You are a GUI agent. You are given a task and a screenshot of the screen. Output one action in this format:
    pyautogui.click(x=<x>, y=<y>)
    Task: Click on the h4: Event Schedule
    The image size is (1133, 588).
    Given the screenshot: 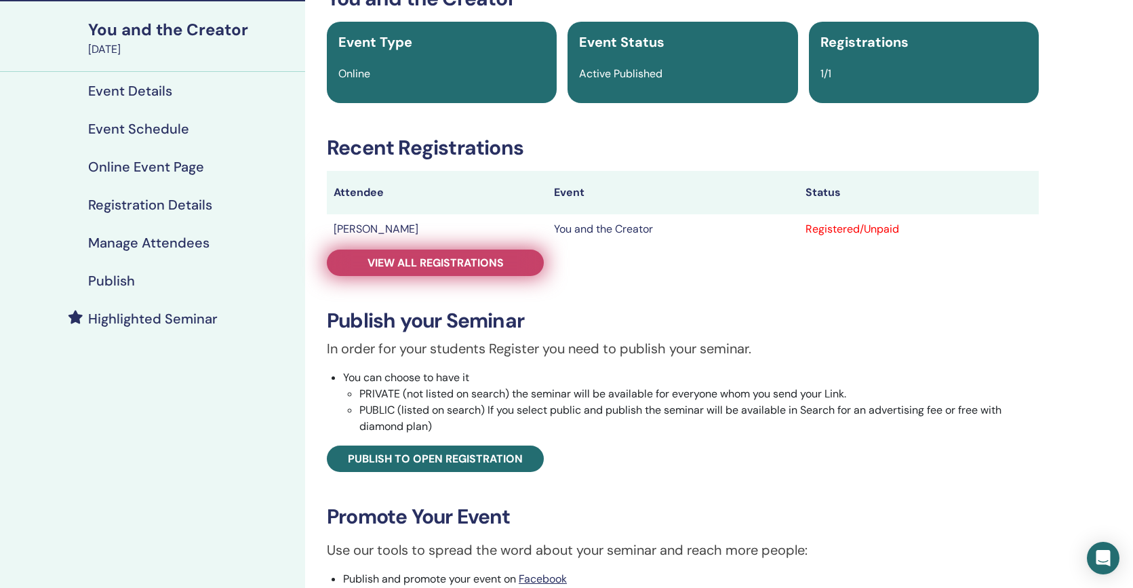 What is the action you would take?
    pyautogui.click(x=138, y=129)
    